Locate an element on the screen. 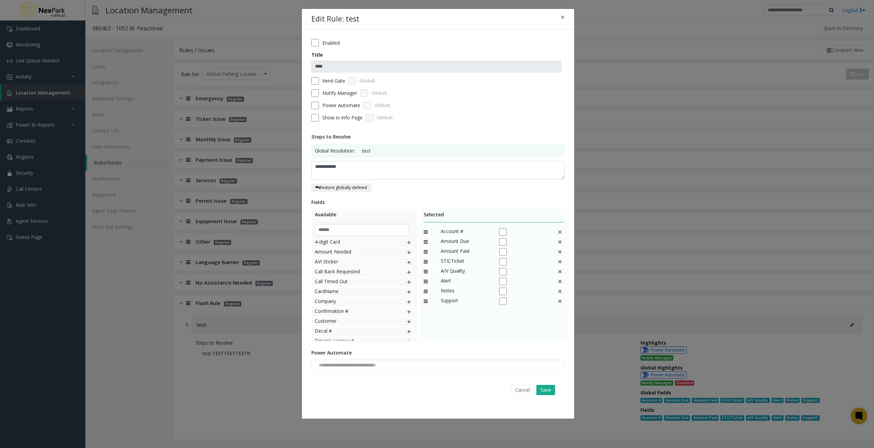 Image resolution: width=874 pixels, height=448 pixels. span: Driver's License # is located at coordinates (353, 342).